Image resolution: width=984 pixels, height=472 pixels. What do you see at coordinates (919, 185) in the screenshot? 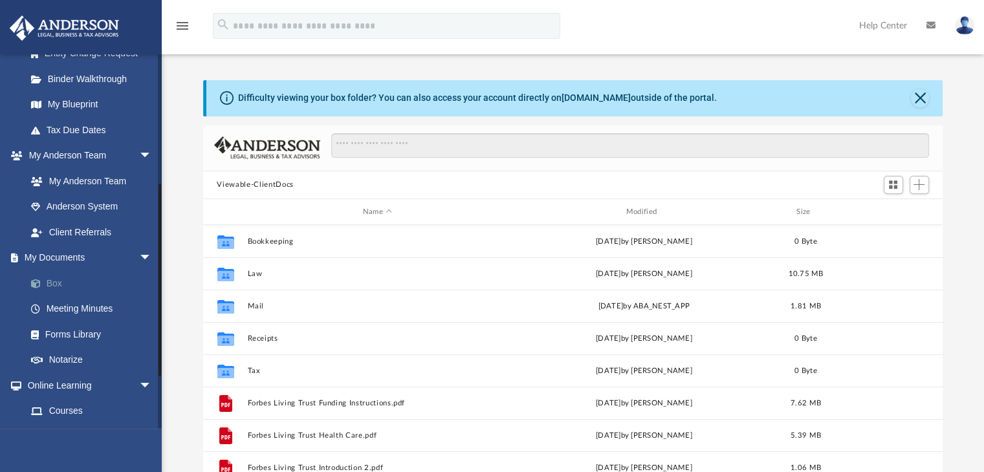
I see `button: Add` at bounding box center [919, 185].